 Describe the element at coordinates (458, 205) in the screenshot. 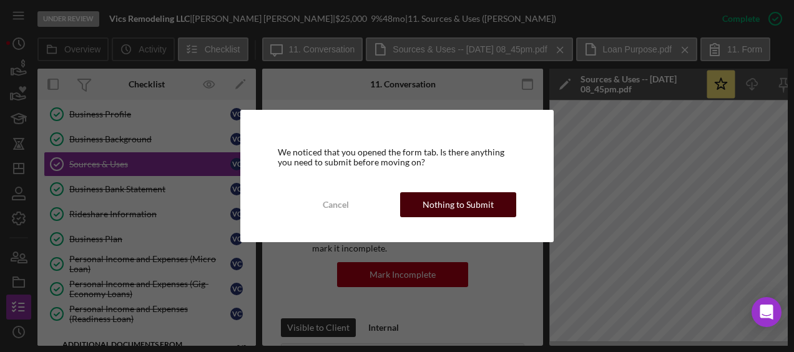

I see `button: Nothing to Submit` at that location.